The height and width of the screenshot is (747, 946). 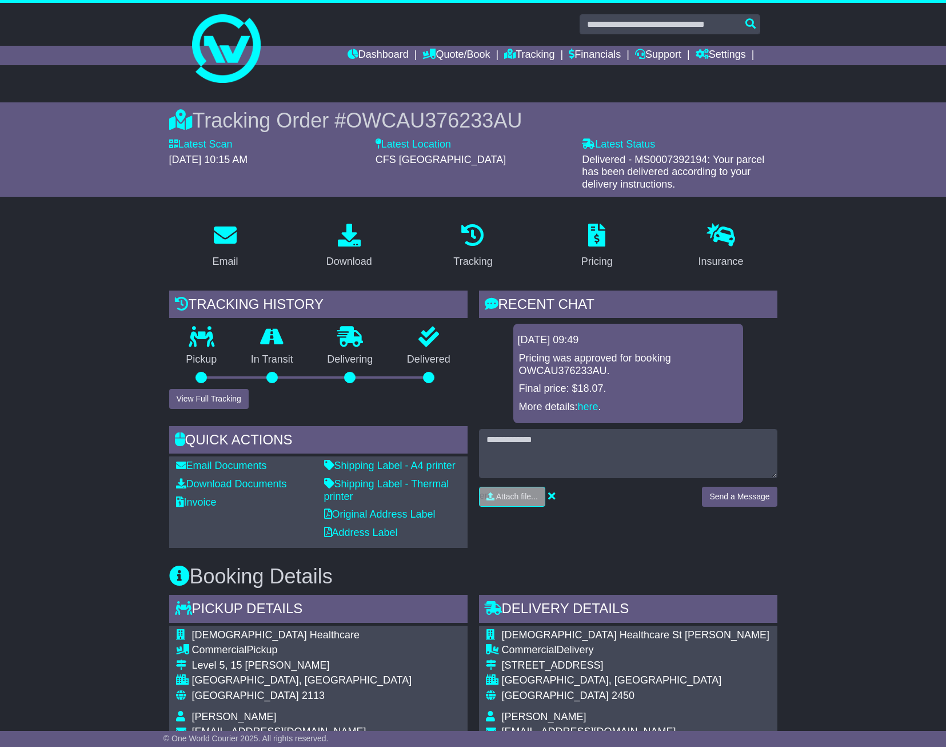 What do you see at coordinates (302, 650) in the screenshot?
I see `div: Pickup` at bounding box center [302, 650].